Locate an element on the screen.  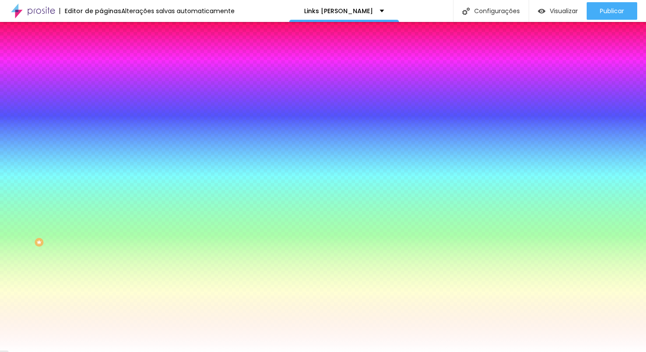
span: Visualizar is located at coordinates (564, 11).